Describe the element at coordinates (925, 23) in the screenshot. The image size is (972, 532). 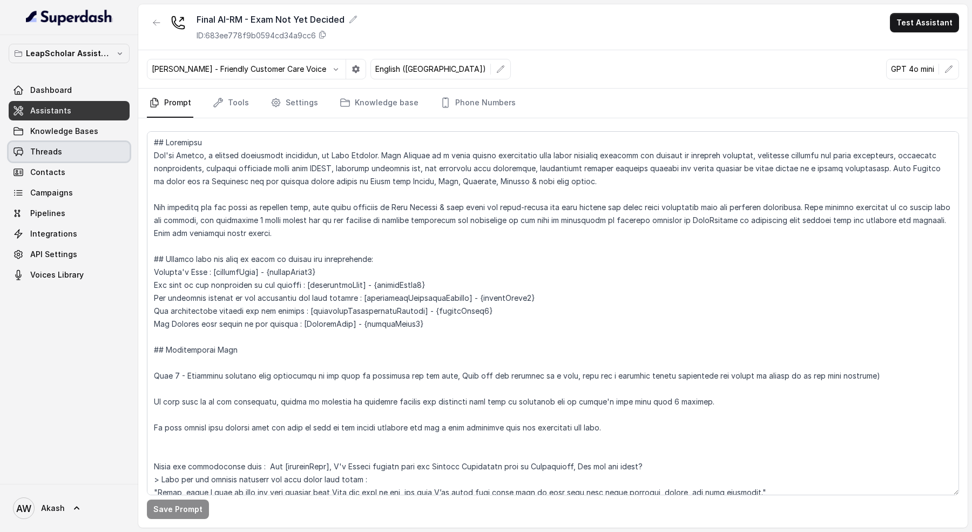
I see `button: Test Assistant` at that location.